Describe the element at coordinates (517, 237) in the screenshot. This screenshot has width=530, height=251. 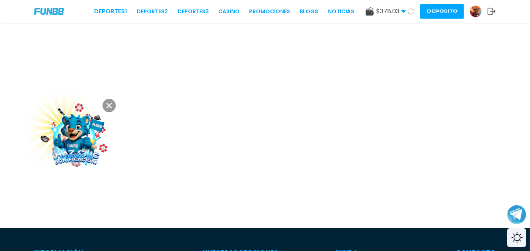
I see `div: Switch theme` at that location.